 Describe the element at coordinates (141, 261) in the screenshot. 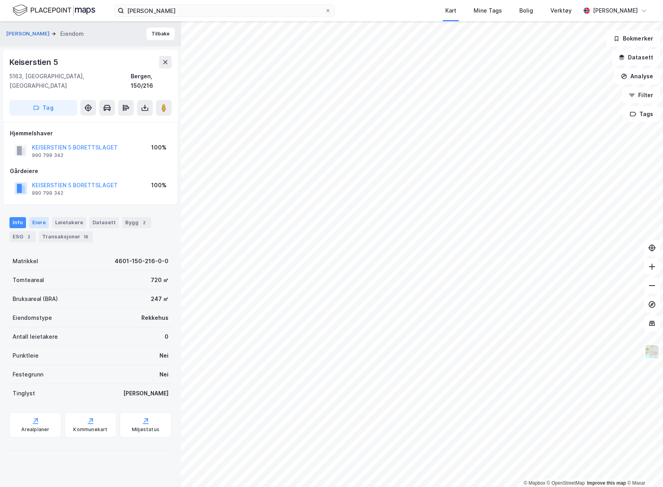

I see `div: 4601-150-216-0-0` at that location.